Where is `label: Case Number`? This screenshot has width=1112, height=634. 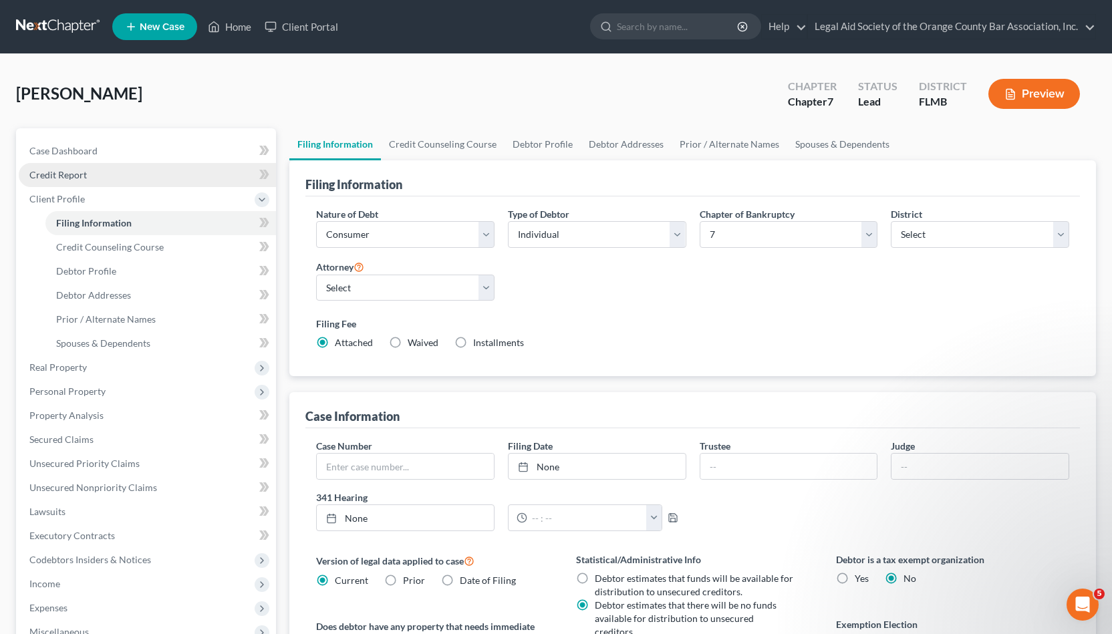 label: Case Number is located at coordinates (344, 446).